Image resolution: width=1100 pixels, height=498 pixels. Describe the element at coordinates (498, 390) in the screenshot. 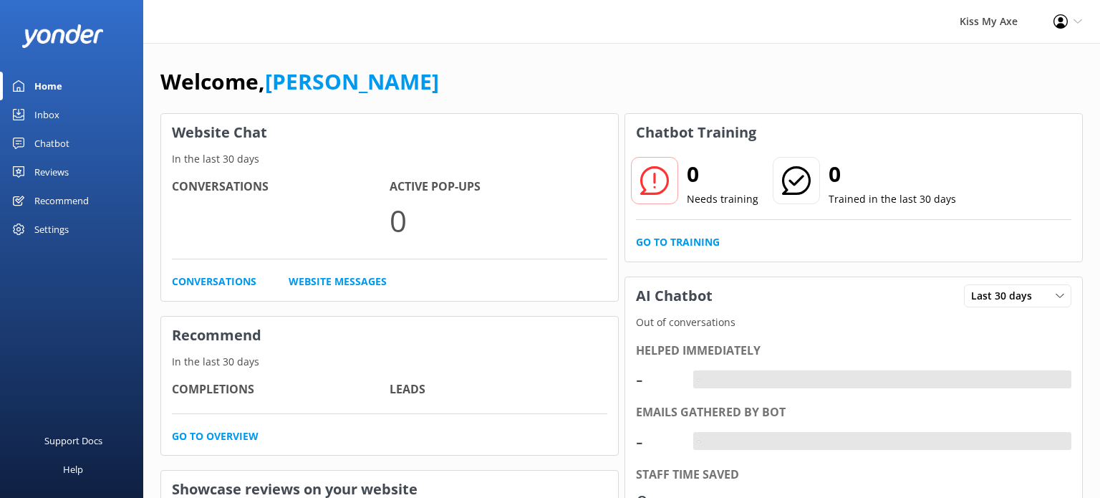

I see `h4: Leads` at that location.